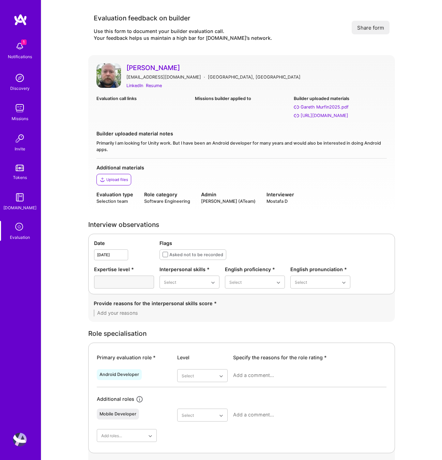  What do you see at coordinates (135, 85) in the screenshot?
I see `a: LinkedIn` at bounding box center [135, 85].